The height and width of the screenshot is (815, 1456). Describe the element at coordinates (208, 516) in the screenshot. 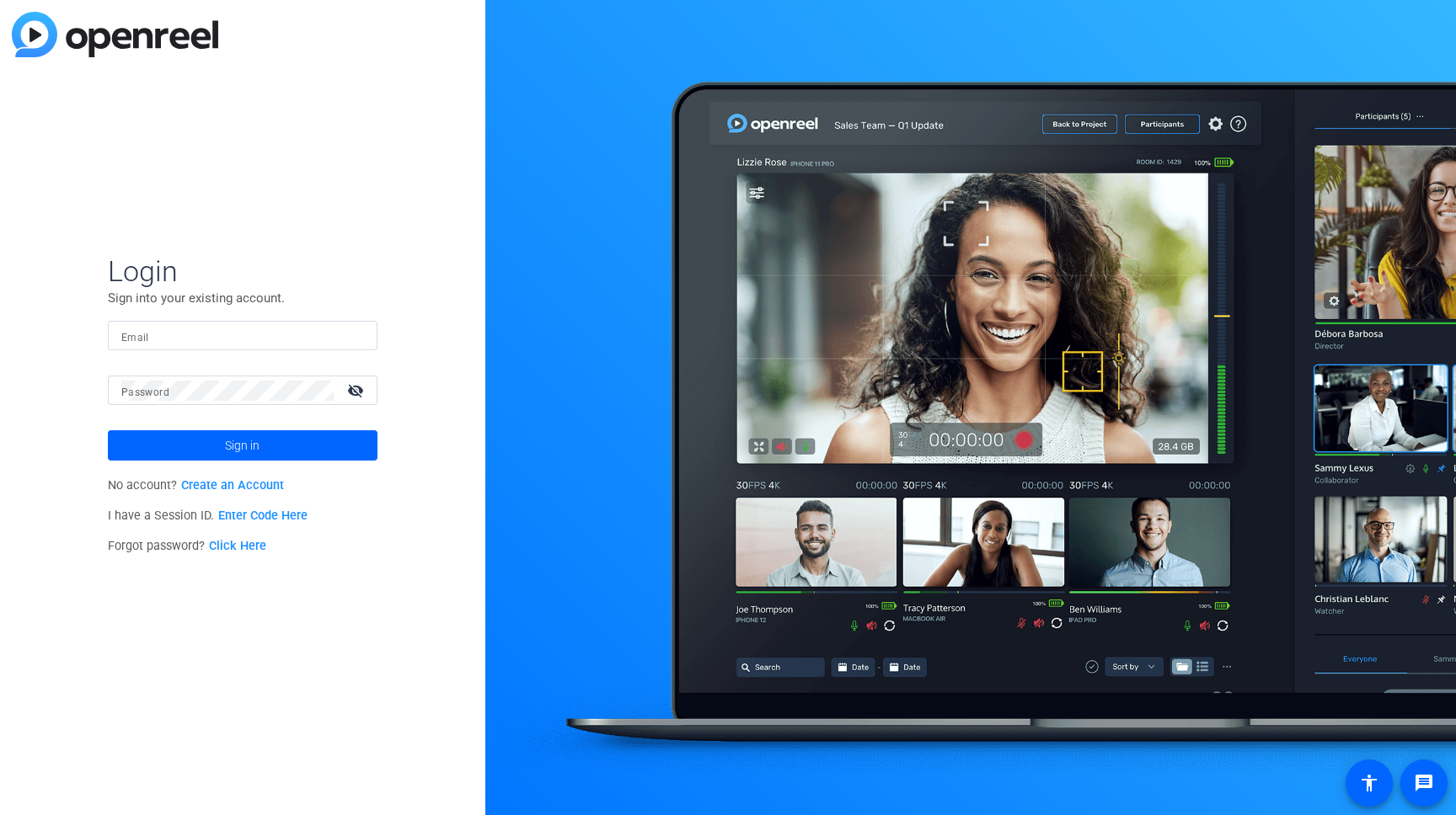

I see `span: I have a Session ID.` at that location.